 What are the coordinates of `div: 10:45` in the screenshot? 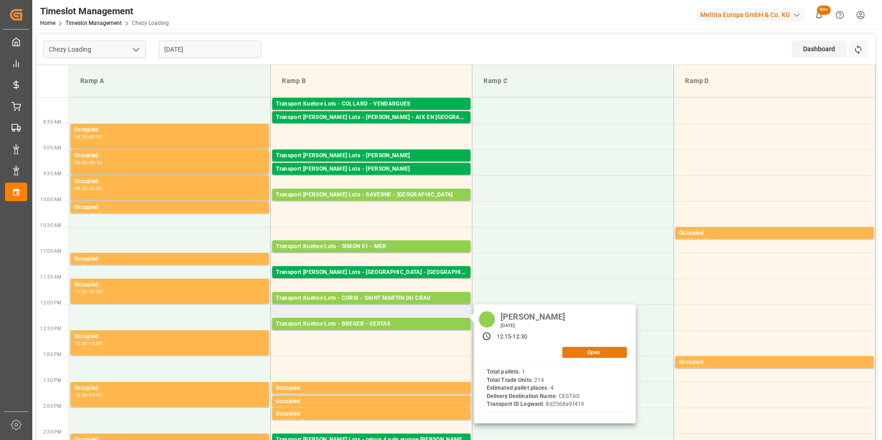 It's located at (700, 240).